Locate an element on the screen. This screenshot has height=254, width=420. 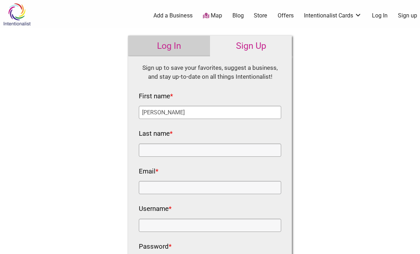
div: Sign up to save your favorites, suggest a business, and stay up-to-date on all things Intentional... is located at coordinates (210, 72).